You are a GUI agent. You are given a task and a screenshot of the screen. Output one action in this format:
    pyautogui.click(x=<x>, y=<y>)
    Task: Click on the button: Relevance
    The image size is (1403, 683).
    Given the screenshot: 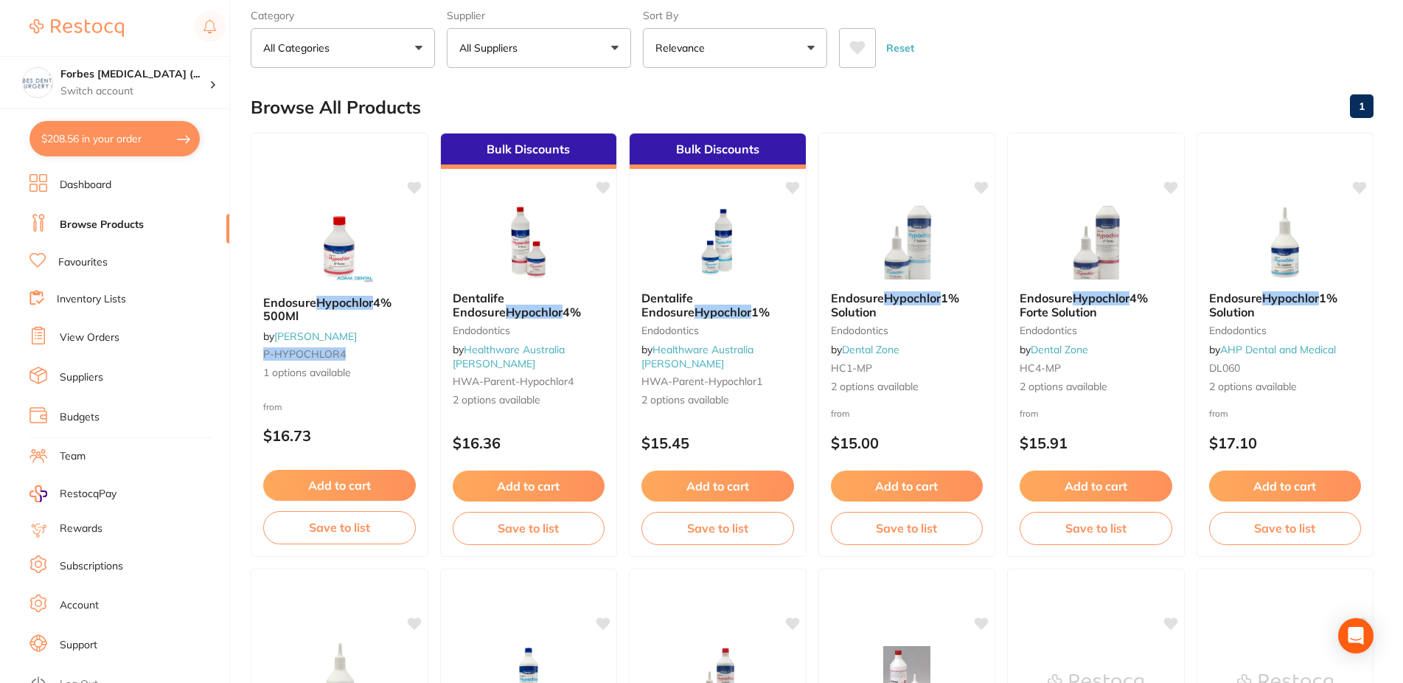 What is the action you would take?
    pyautogui.click(x=735, y=48)
    